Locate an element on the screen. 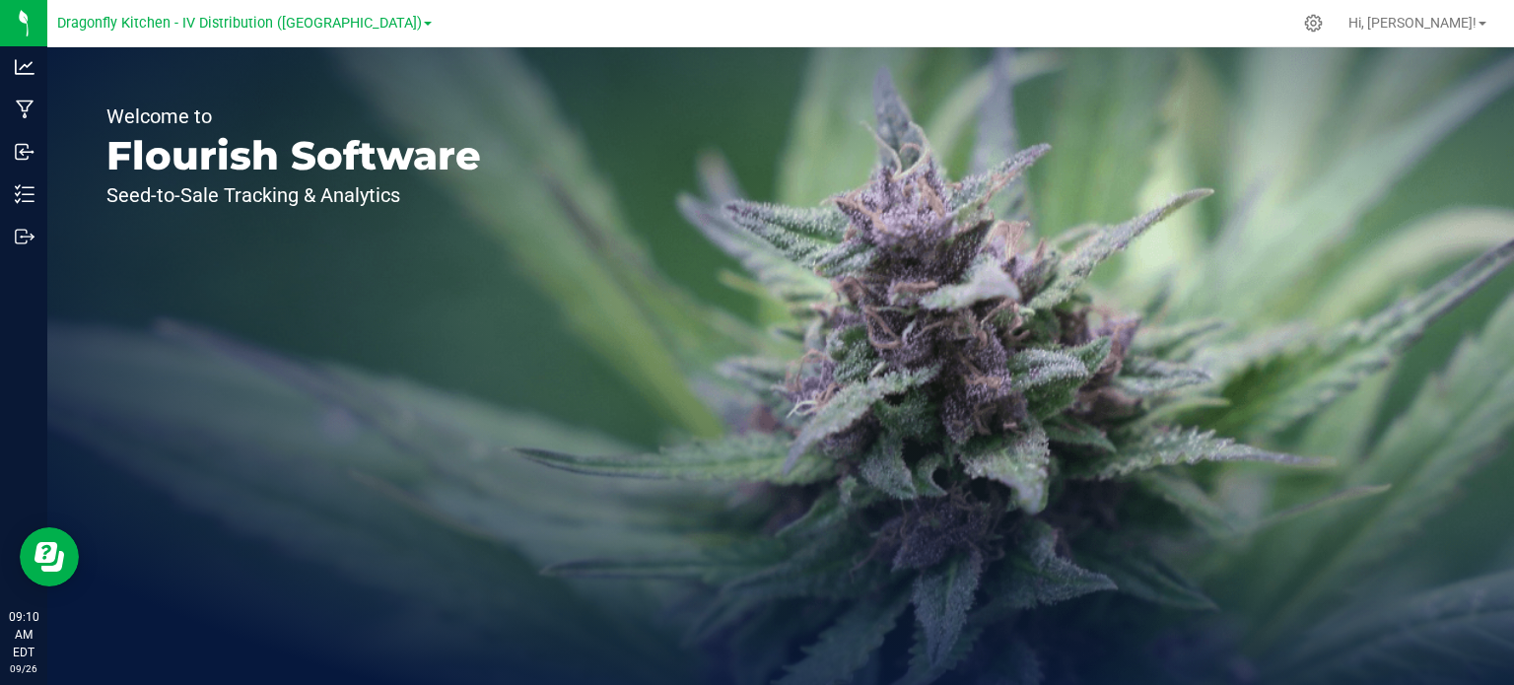  p: Flourish Software is located at coordinates (294, 156).